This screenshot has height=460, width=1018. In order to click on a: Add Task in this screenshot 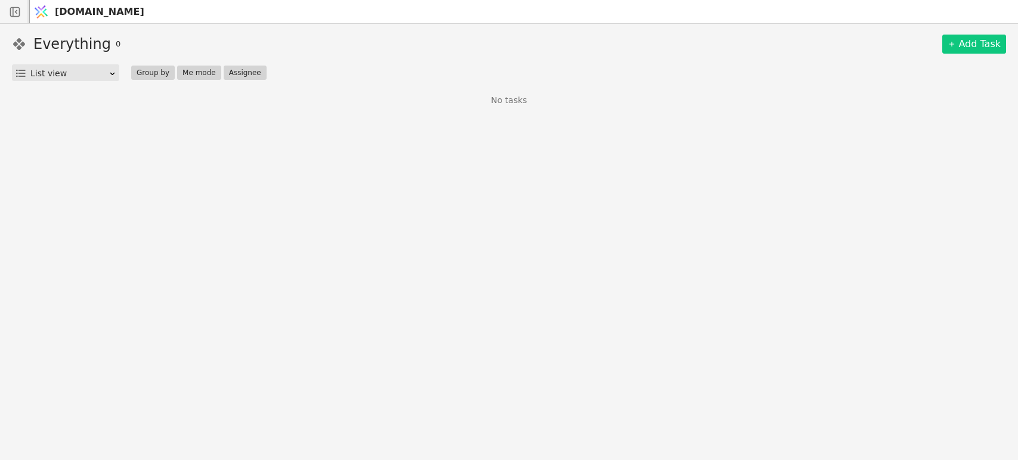, I will do `click(974, 44)`.